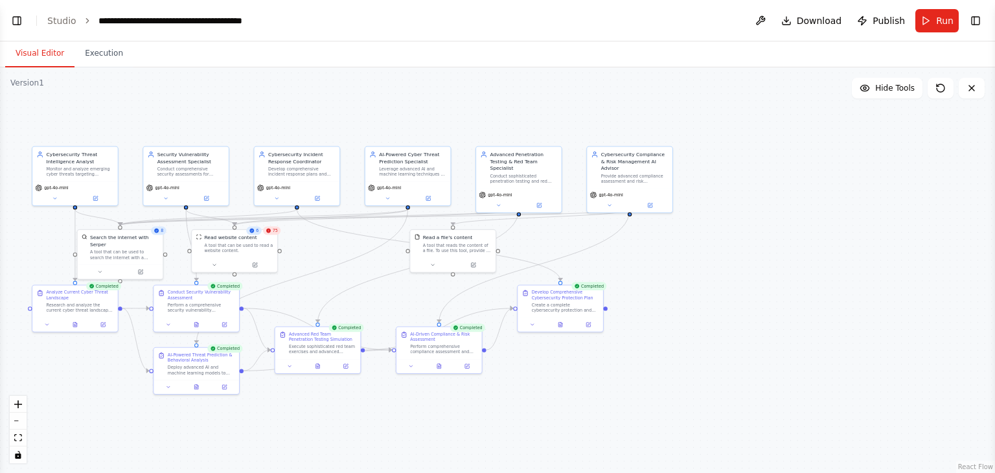 The height and width of the screenshot is (473, 995). What do you see at coordinates (523, 161) in the screenshot?
I see `div: Advanced Penetration Testing & Red Team Specialist` at bounding box center [523, 161].